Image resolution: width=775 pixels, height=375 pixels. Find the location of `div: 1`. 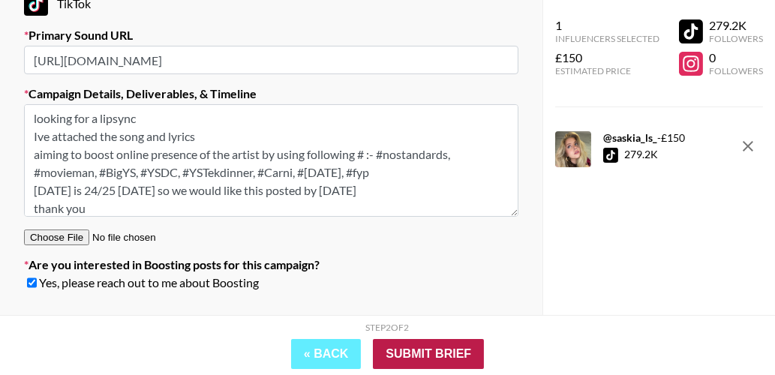

div: 1 is located at coordinates (607, 26).